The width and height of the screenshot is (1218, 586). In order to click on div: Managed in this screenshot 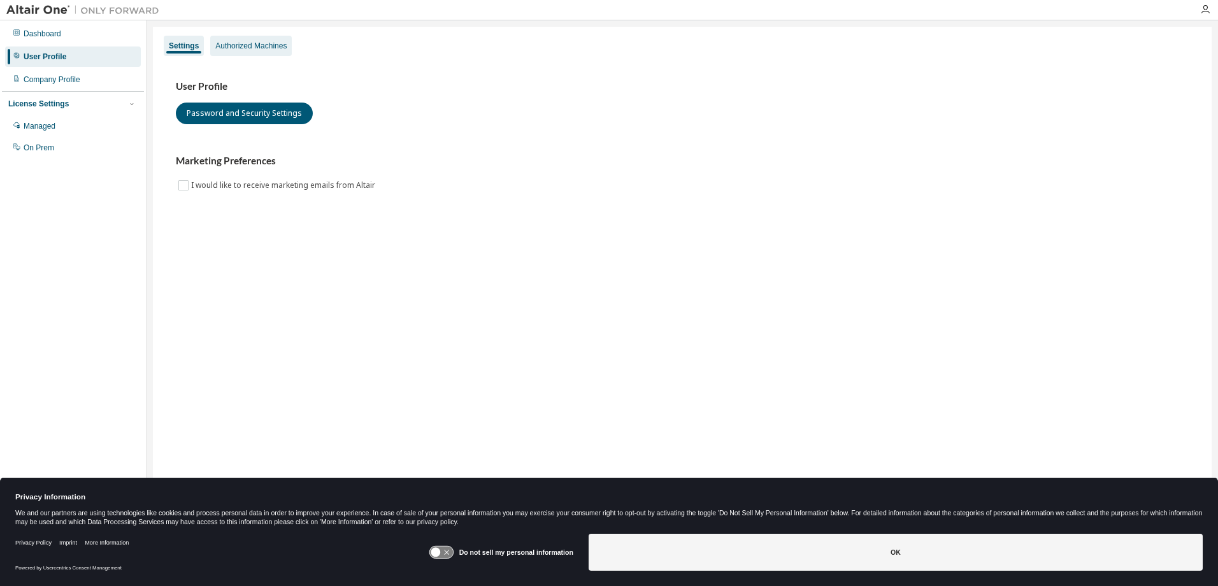, I will do `click(40, 126)`.